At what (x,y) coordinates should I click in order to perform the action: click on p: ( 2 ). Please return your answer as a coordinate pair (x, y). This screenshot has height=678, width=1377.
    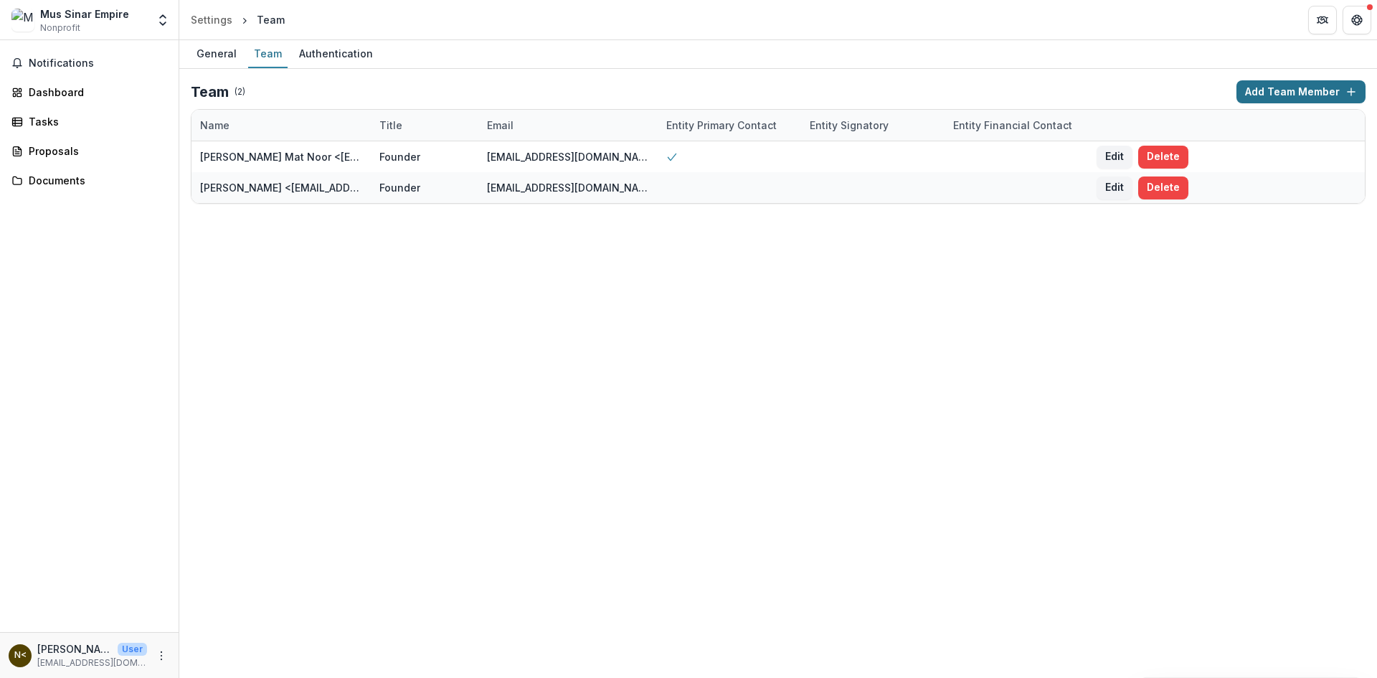
    Looking at the image, I should click on (239, 92).